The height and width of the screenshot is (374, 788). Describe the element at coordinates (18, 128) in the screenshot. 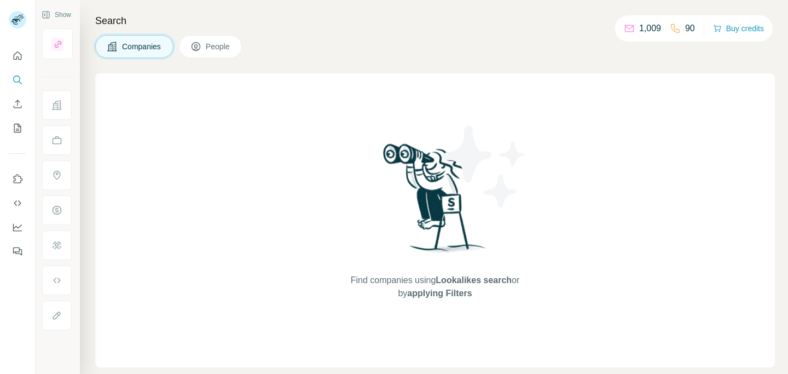

I see `button: My lists` at that location.